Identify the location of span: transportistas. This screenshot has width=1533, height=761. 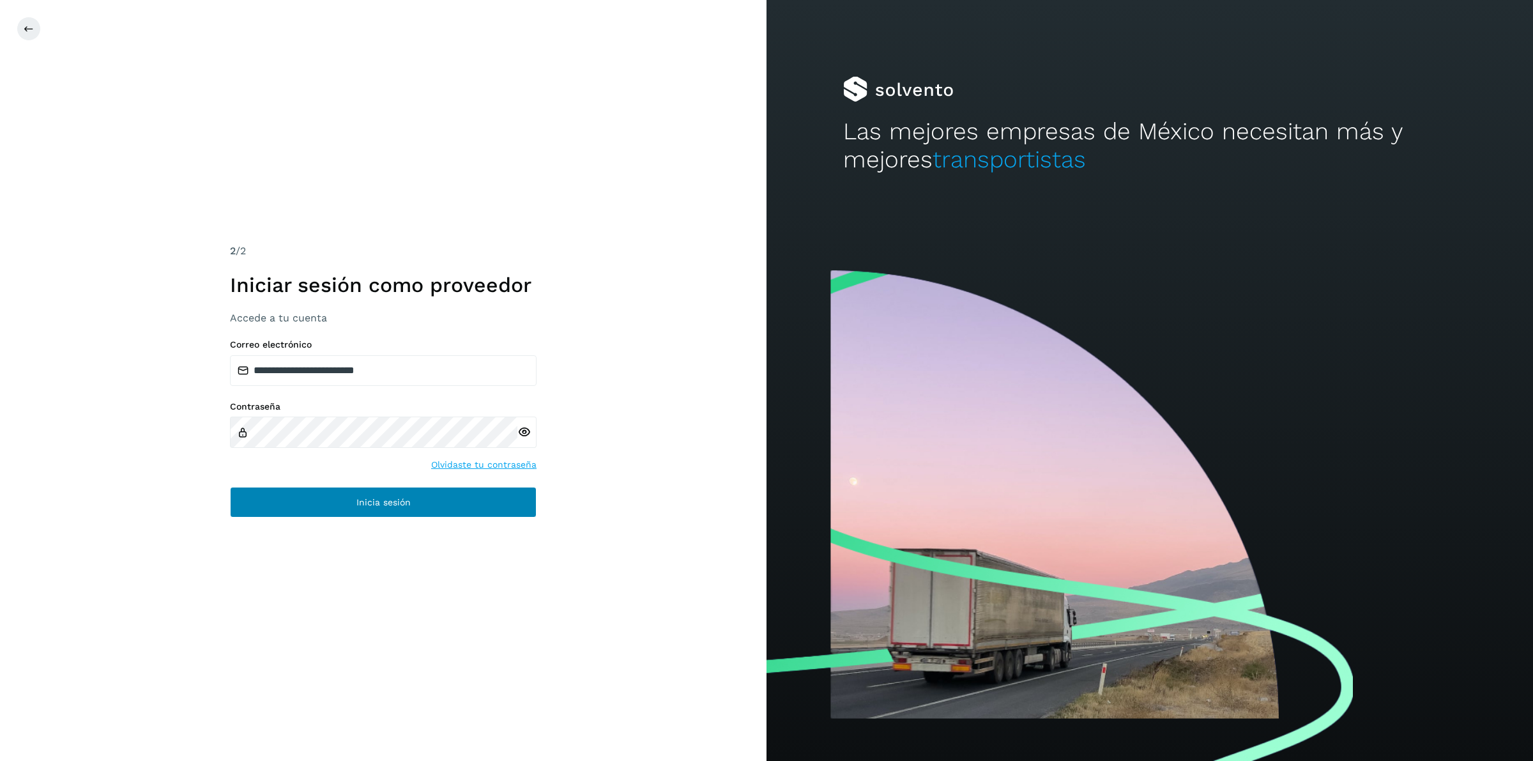
(1009, 159).